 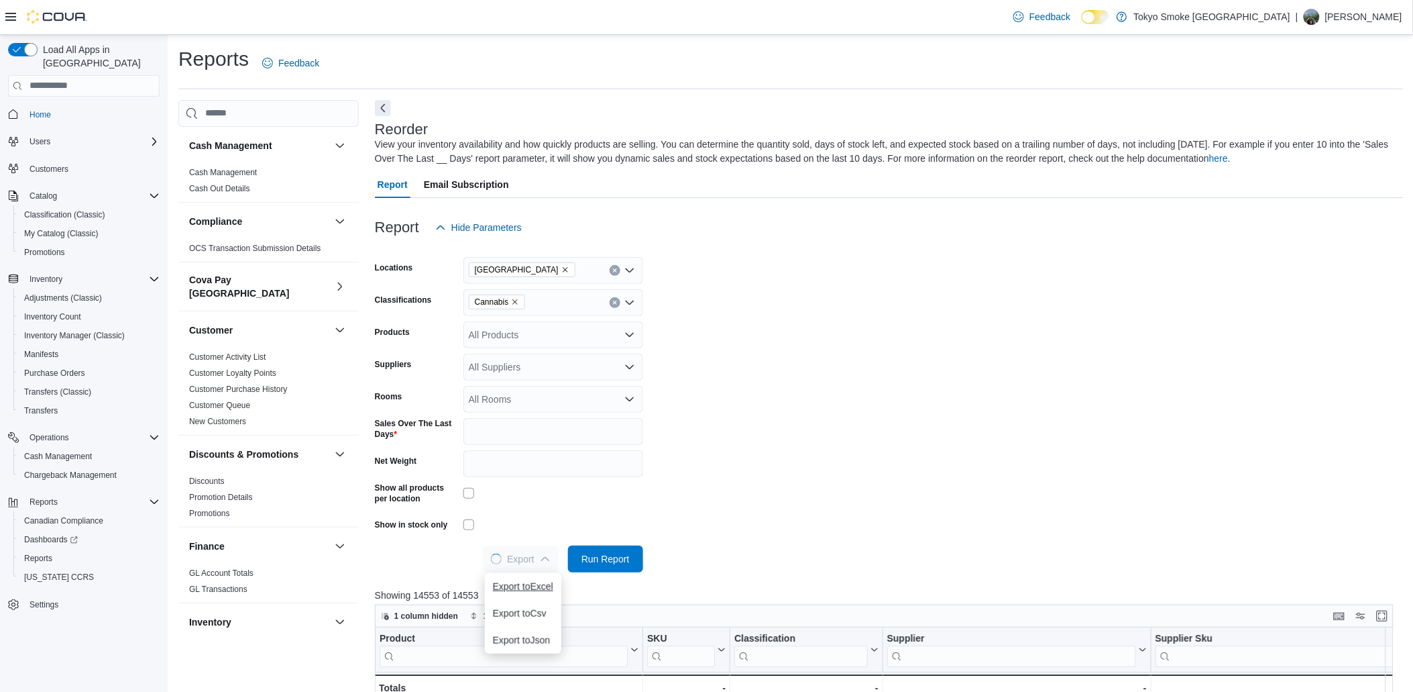 I want to click on span: Export, so click(x=520, y=559).